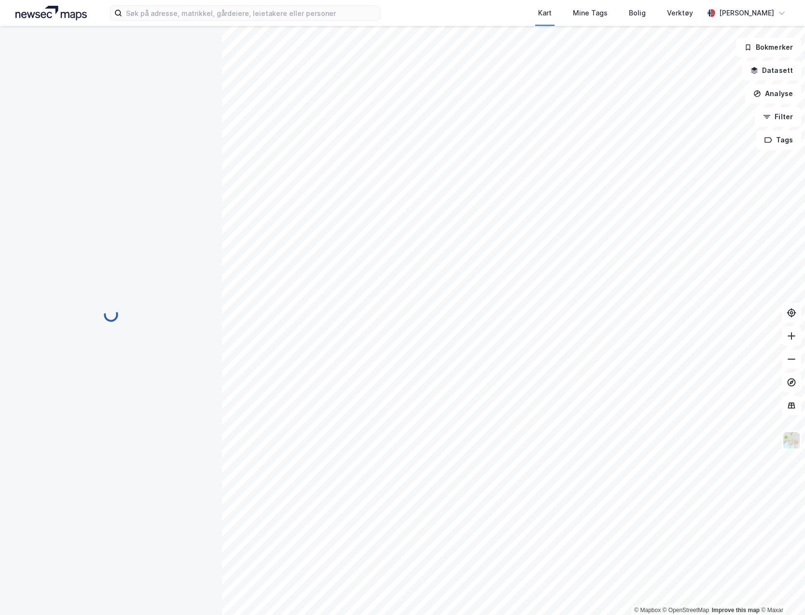 Image resolution: width=805 pixels, height=615 pixels. What do you see at coordinates (590, 13) in the screenshot?
I see `div: Mine Tags` at bounding box center [590, 13].